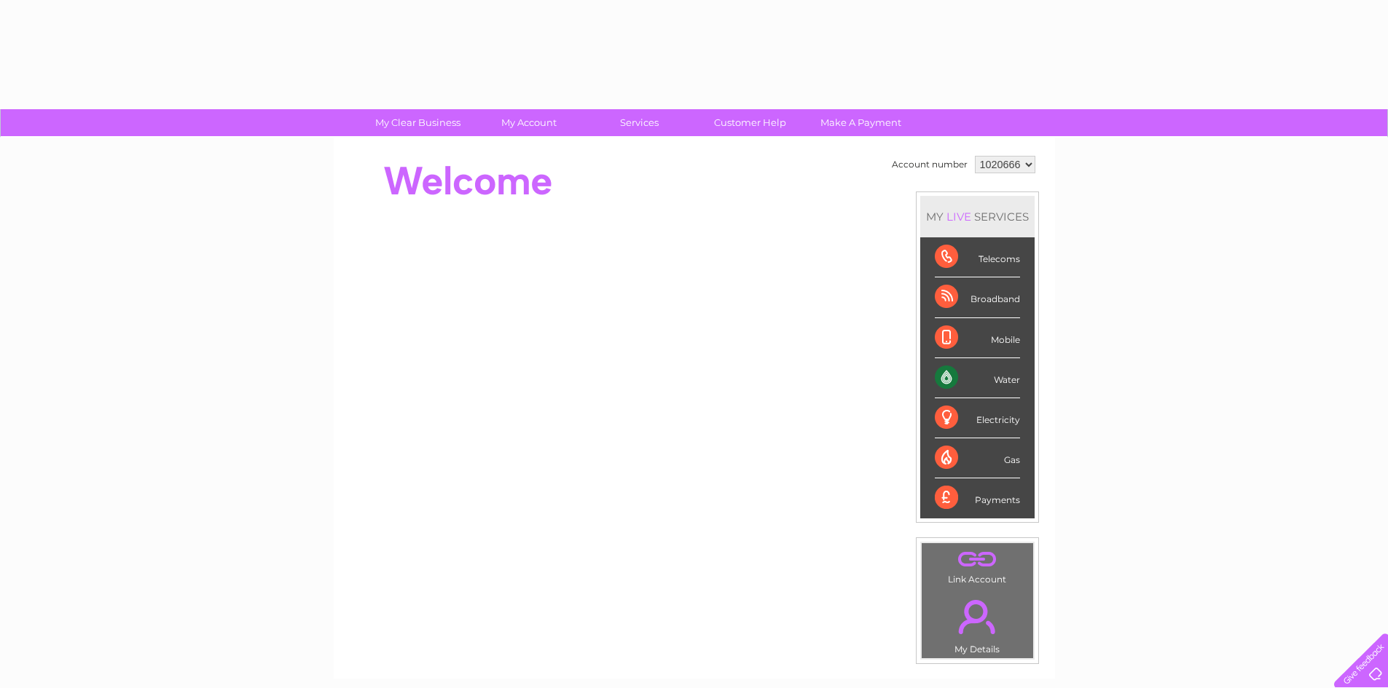  Describe the element at coordinates (977, 257) in the screenshot. I see `div: Telecoms` at that location.